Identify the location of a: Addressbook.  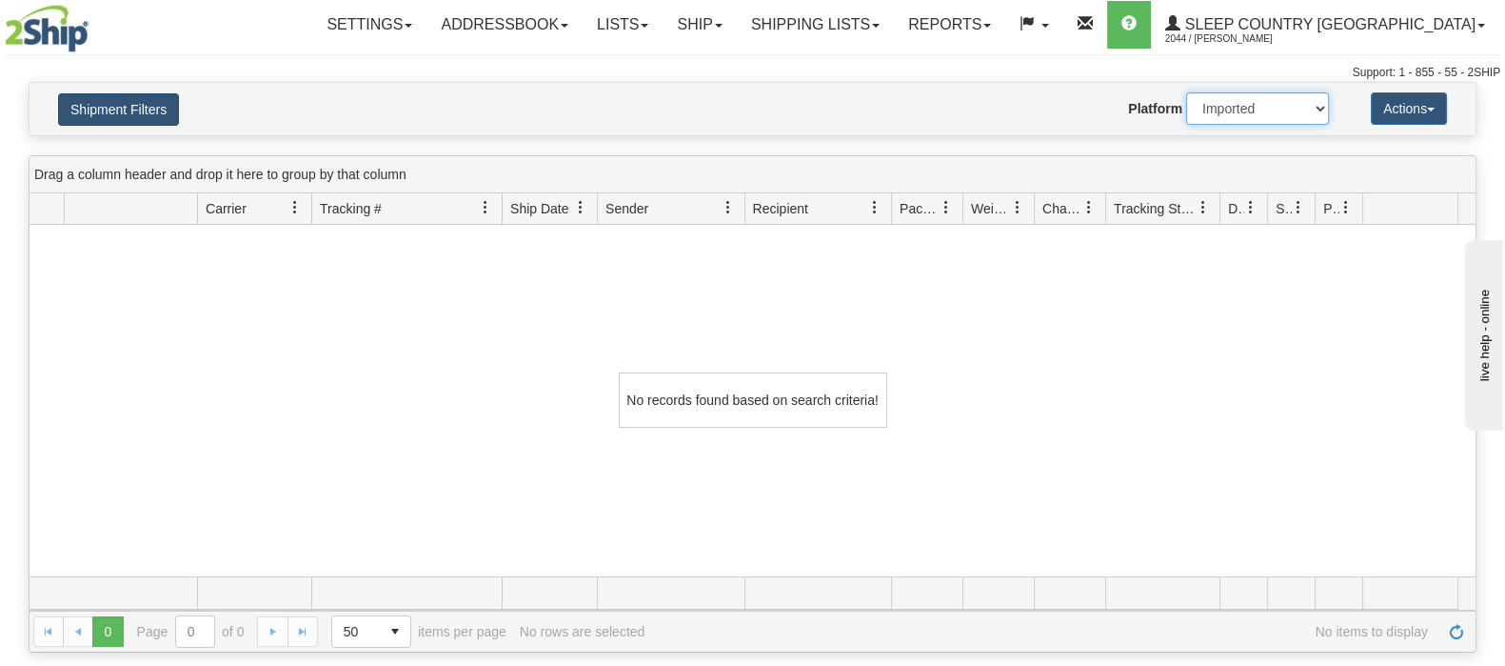
(505, 25).